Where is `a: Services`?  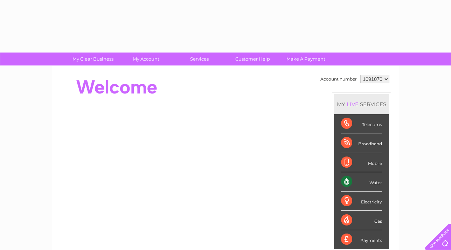
a: Services is located at coordinates (199, 59).